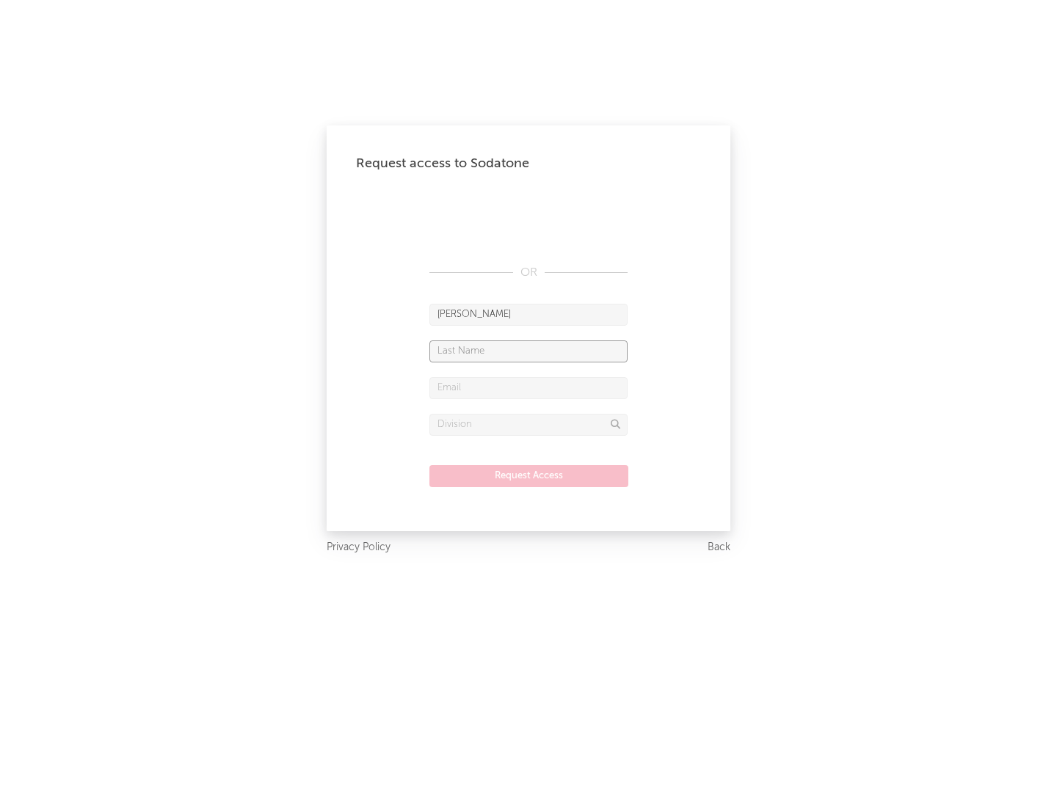 This screenshot has height=807, width=1057. I want to click on input: First Name, so click(528, 315).